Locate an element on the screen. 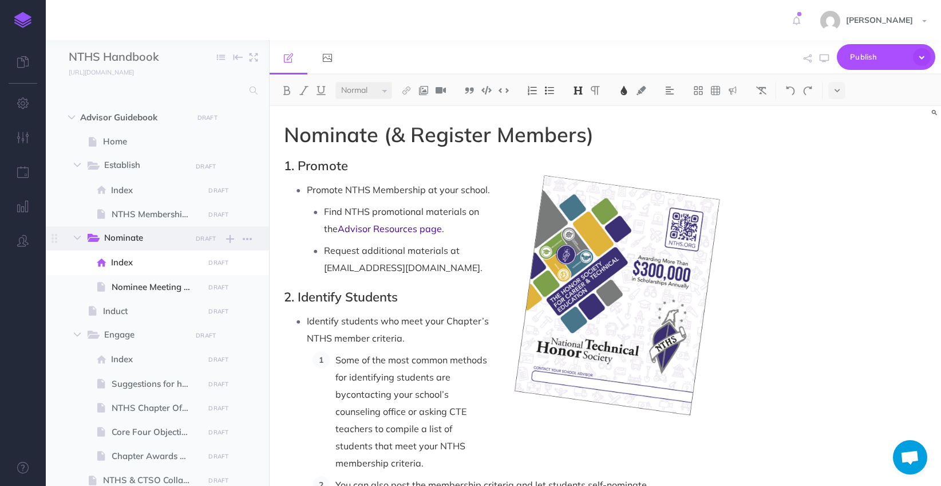  img: Alignment dropdown menu button is located at coordinates (670, 90).